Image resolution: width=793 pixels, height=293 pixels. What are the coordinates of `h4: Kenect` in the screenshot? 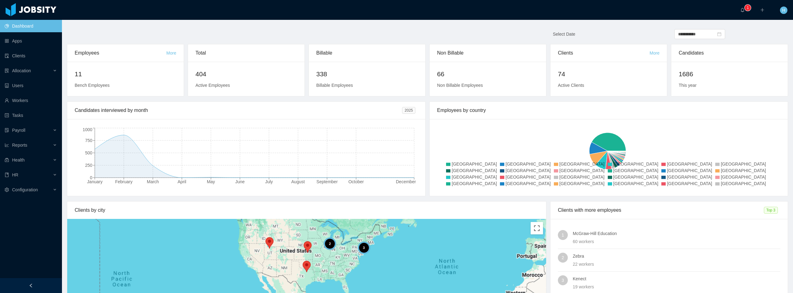 It's located at (677, 279).